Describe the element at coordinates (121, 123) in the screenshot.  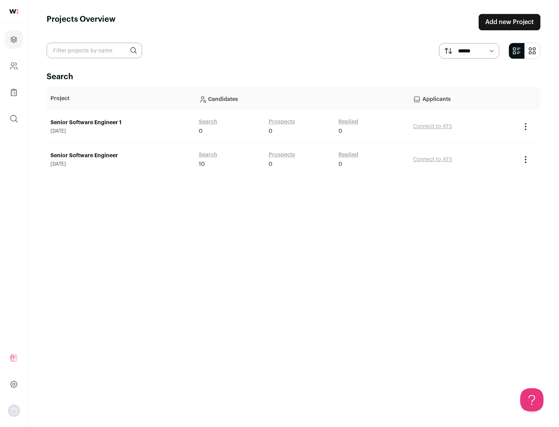
I see `a: Senior Software Engineer 1` at that location.